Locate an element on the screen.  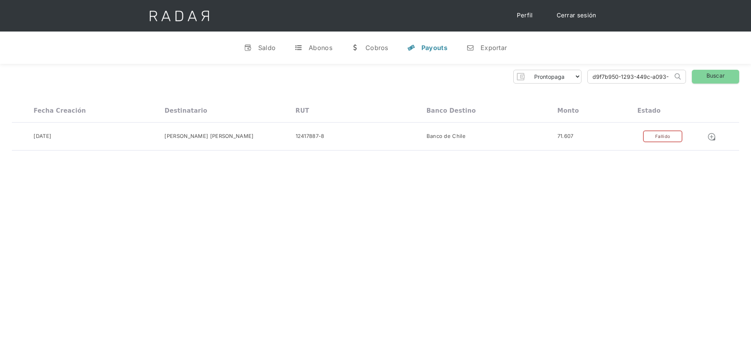
div: 71.607 is located at coordinates (565, 136).